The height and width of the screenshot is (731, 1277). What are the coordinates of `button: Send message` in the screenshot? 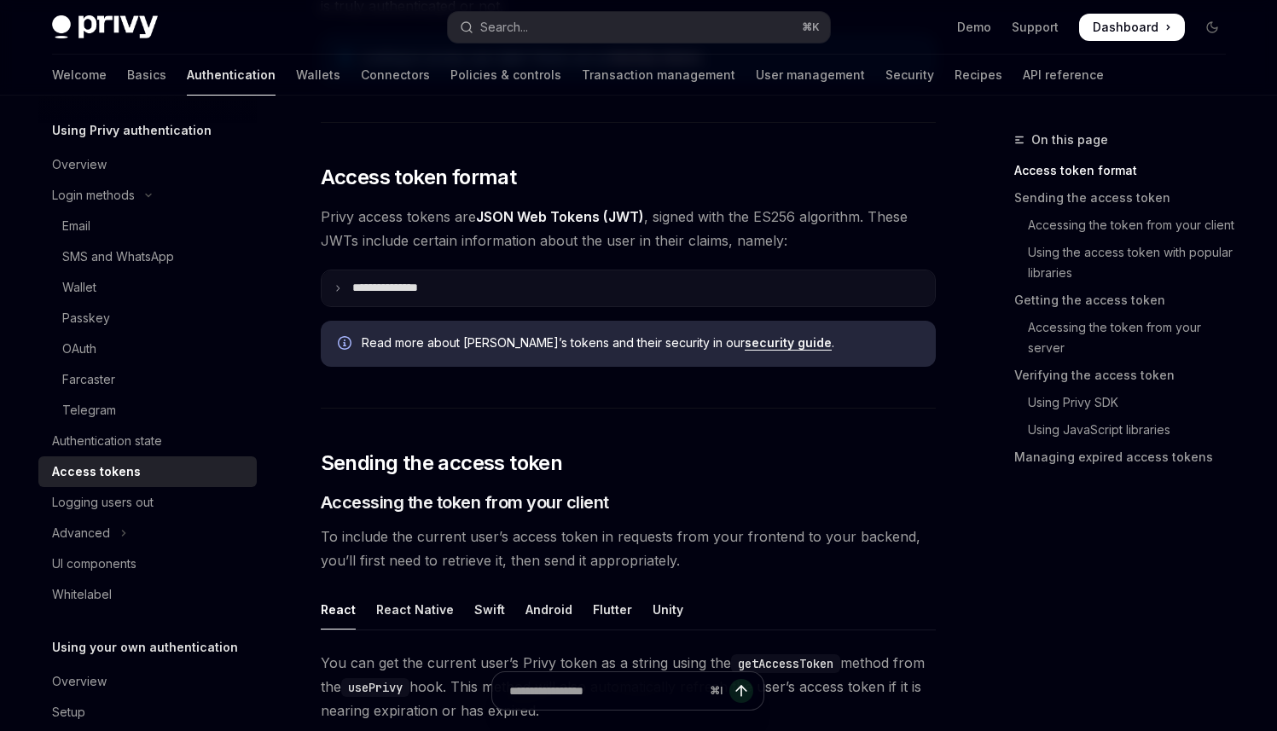 It's located at (741, 691).